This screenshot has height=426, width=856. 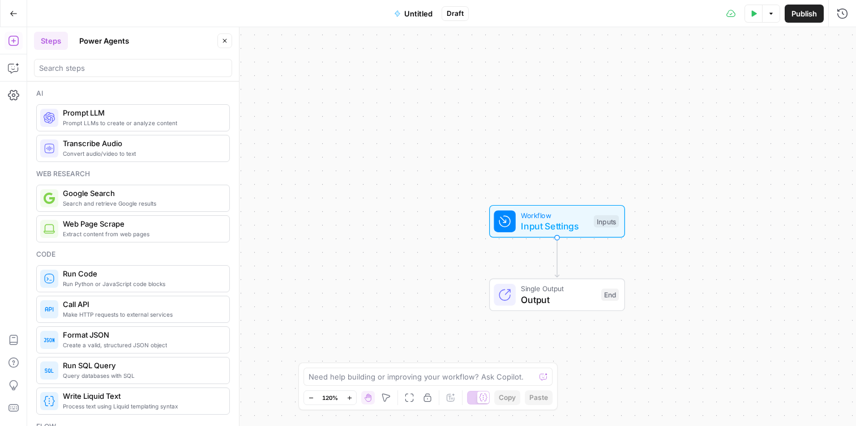 I want to click on div: End, so click(x=610, y=295).